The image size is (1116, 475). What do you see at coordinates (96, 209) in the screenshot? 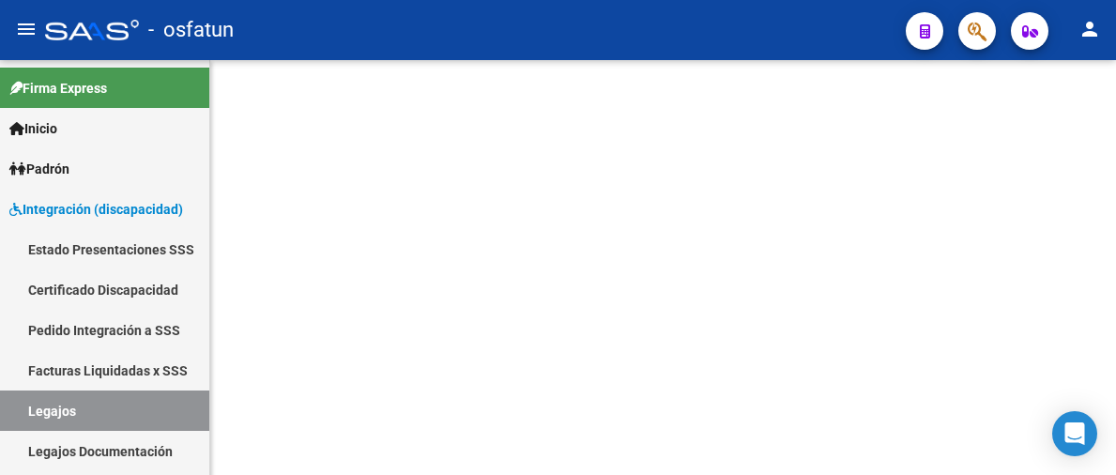
I see `span: Integración (discapacidad)` at bounding box center [96, 209].